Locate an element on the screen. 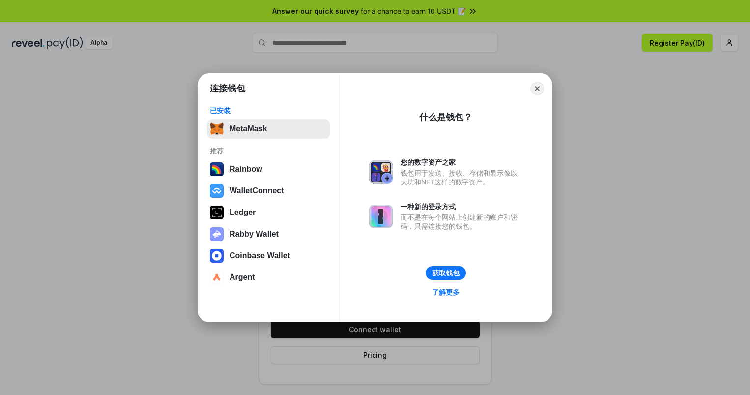 Image resolution: width=750 pixels, height=395 pixels. button: MetaMask is located at coordinates (268, 129).